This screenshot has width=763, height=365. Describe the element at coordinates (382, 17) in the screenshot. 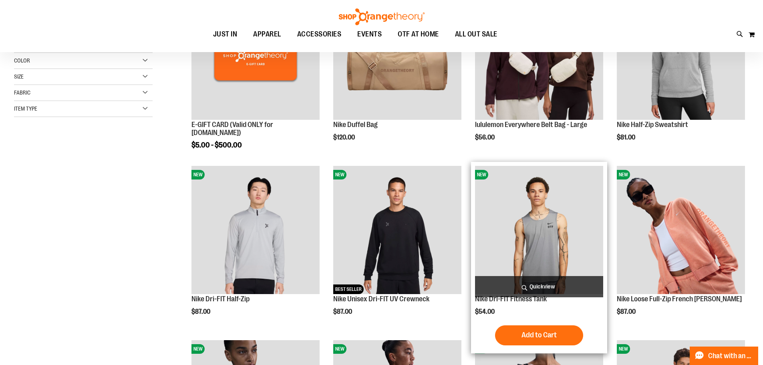

I see `img: Shop Orangetheory` at that location.